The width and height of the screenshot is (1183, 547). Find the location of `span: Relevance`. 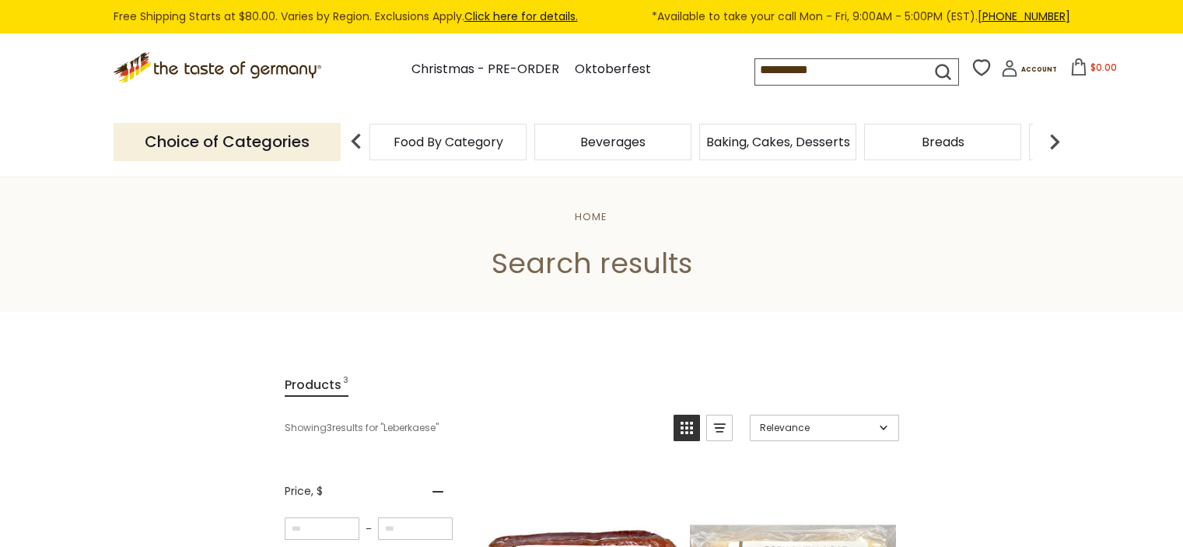

span: Relevance is located at coordinates (817, 428).